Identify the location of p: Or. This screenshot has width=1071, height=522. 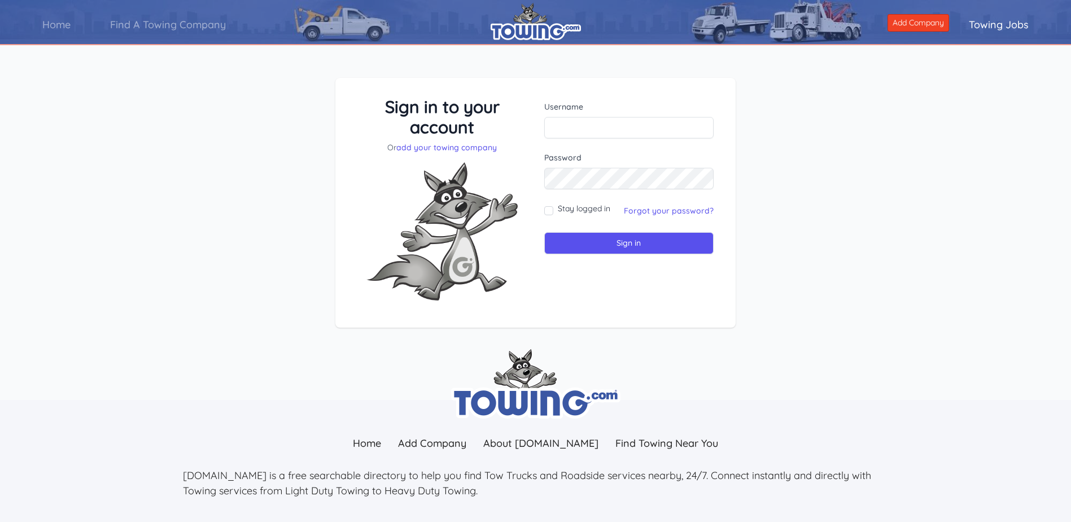
(442, 147).